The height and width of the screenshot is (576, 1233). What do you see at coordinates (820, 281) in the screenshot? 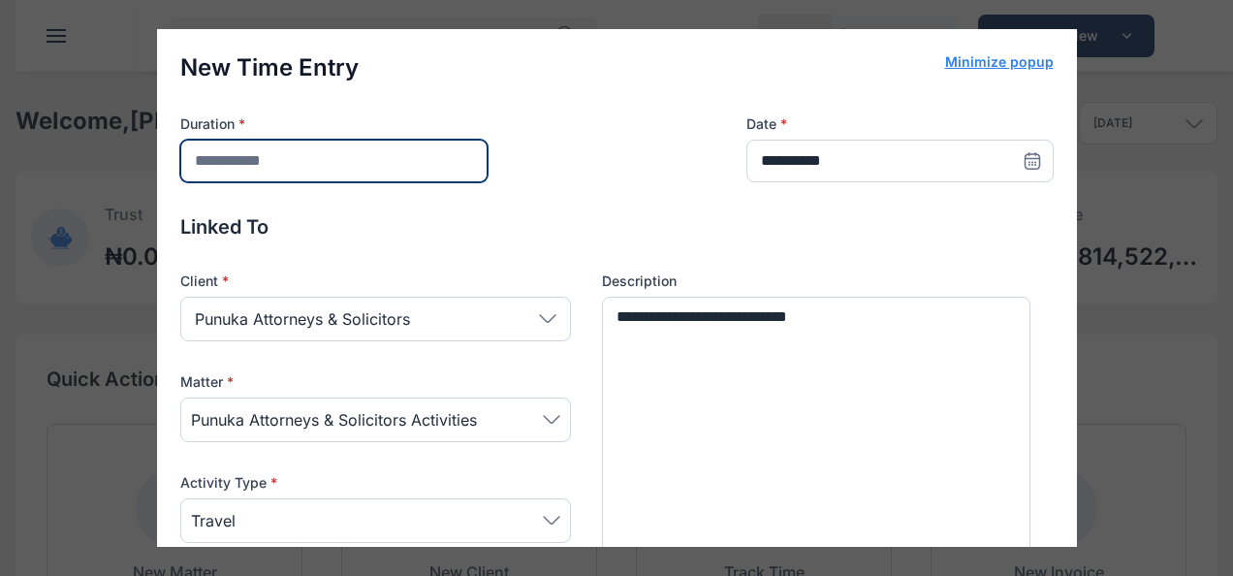
I see `label: Description` at bounding box center [820, 281].